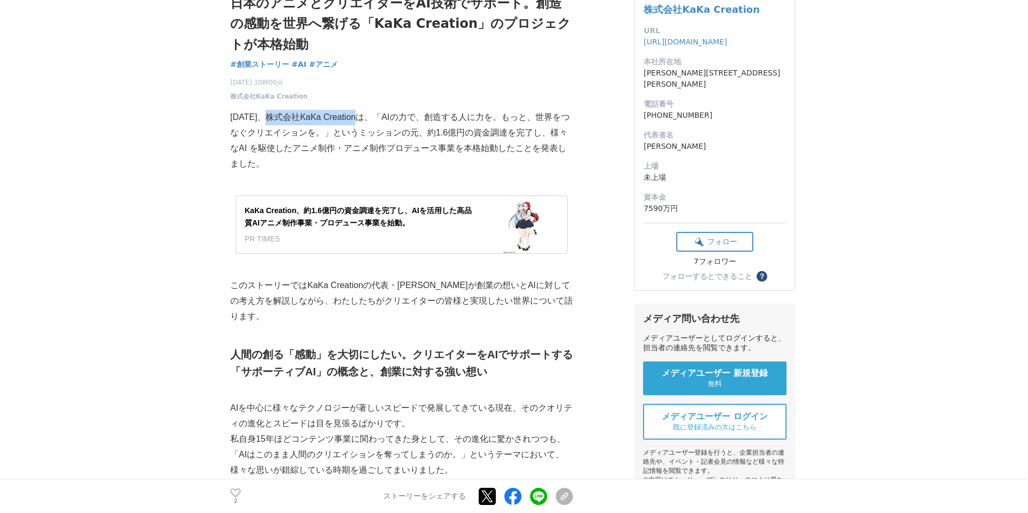 The height and width of the screenshot is (513, 1028). Describe the element at coordinates (714, 31) in the screenshot. I see `dt: URL` at that location.